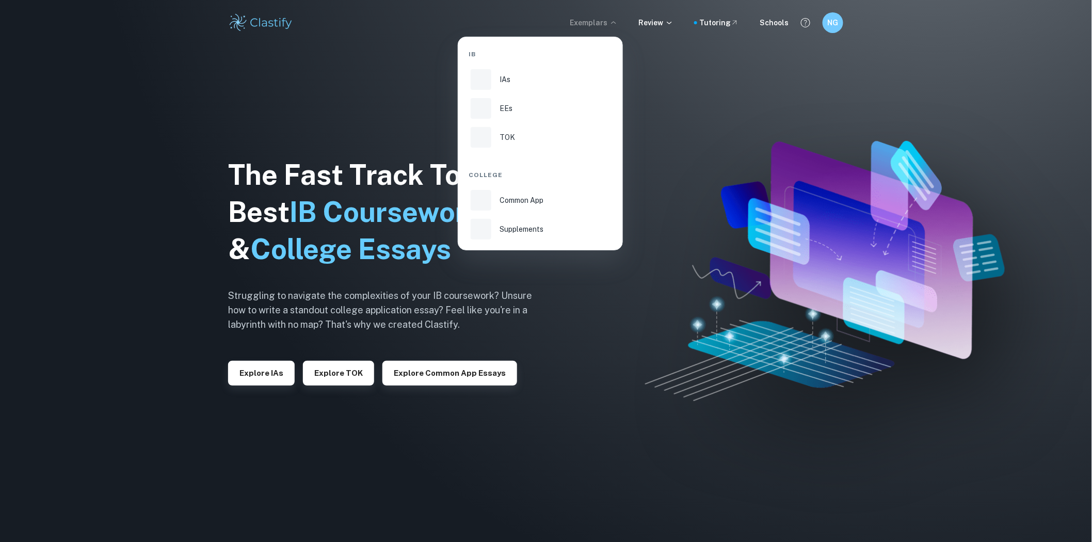 The width and height of the screenshot is (1092, 542). What do you see at coordinates (521, 200) in the screenshot?
I see `p: Common App` at bounding box center [521, 200].